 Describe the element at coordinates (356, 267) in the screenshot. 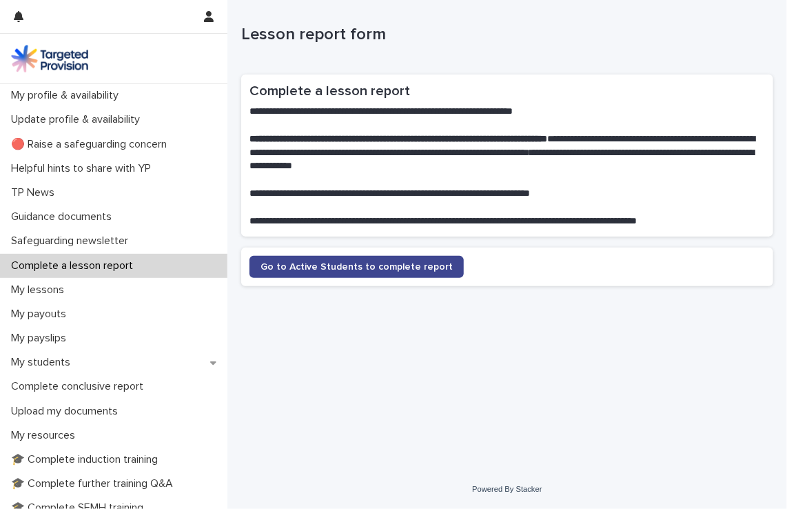

I see `a: Go to Active Students to complete report` at that location.